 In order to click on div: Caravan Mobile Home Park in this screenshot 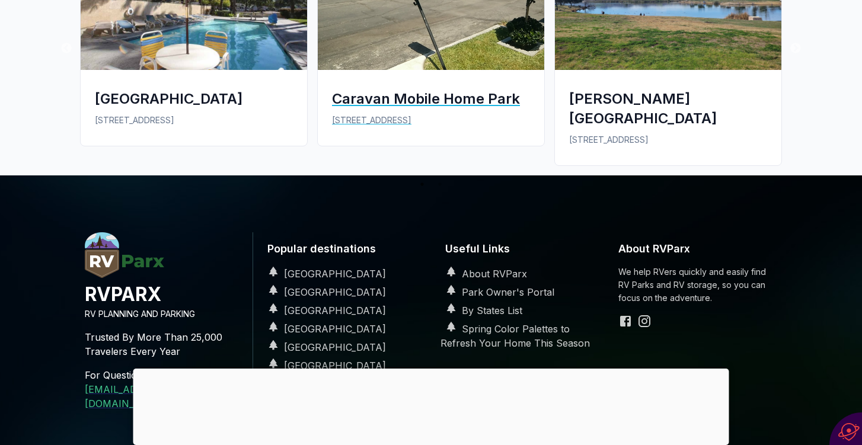, I will do `click(431, 98)`.